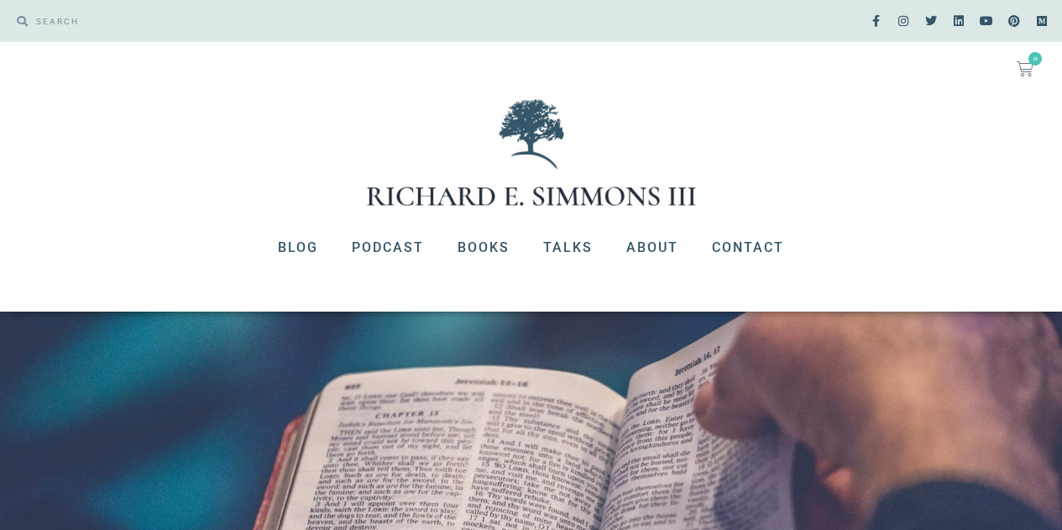 The width and height of the screenshot is (1062, 530). Describe the element at coordinates (1025, 69) in the screenshot. I see `a: 0` at that location.